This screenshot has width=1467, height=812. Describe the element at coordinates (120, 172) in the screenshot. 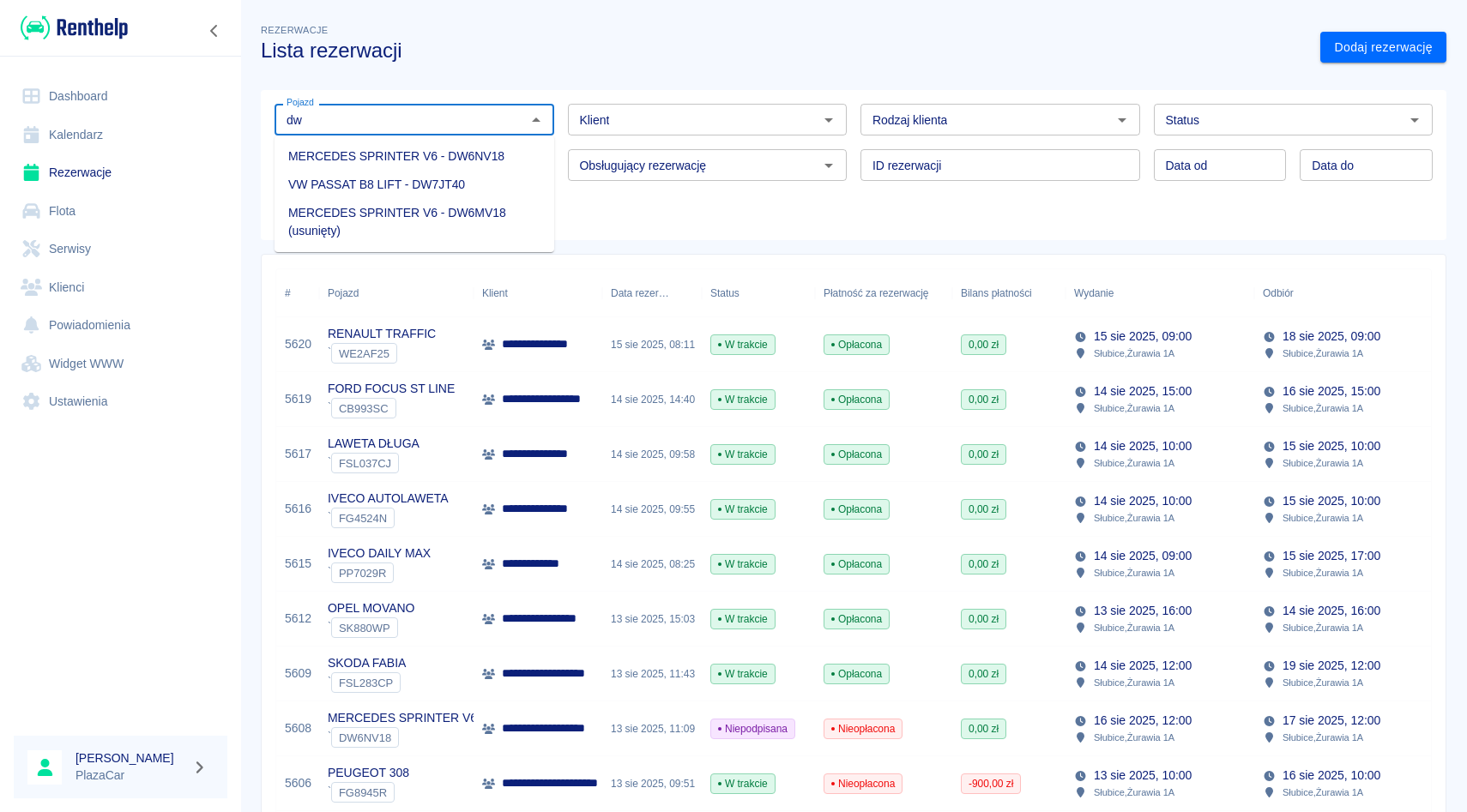

I see `a: Rezerwacje` at that location.